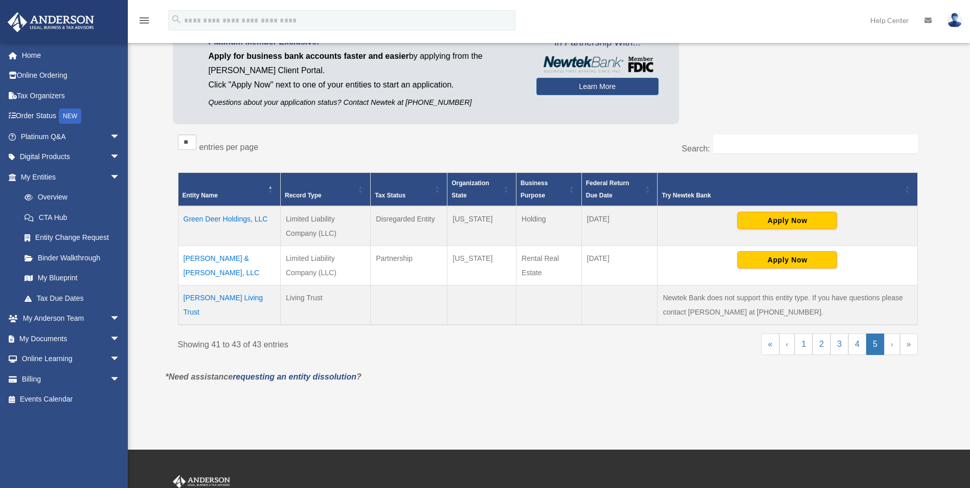 The image size is (970, 488). What do you see at coordinates (71, 359) in the screenshot?
I see `a: Online Learningarrow_drop_down` at bounding box center [71, 359].